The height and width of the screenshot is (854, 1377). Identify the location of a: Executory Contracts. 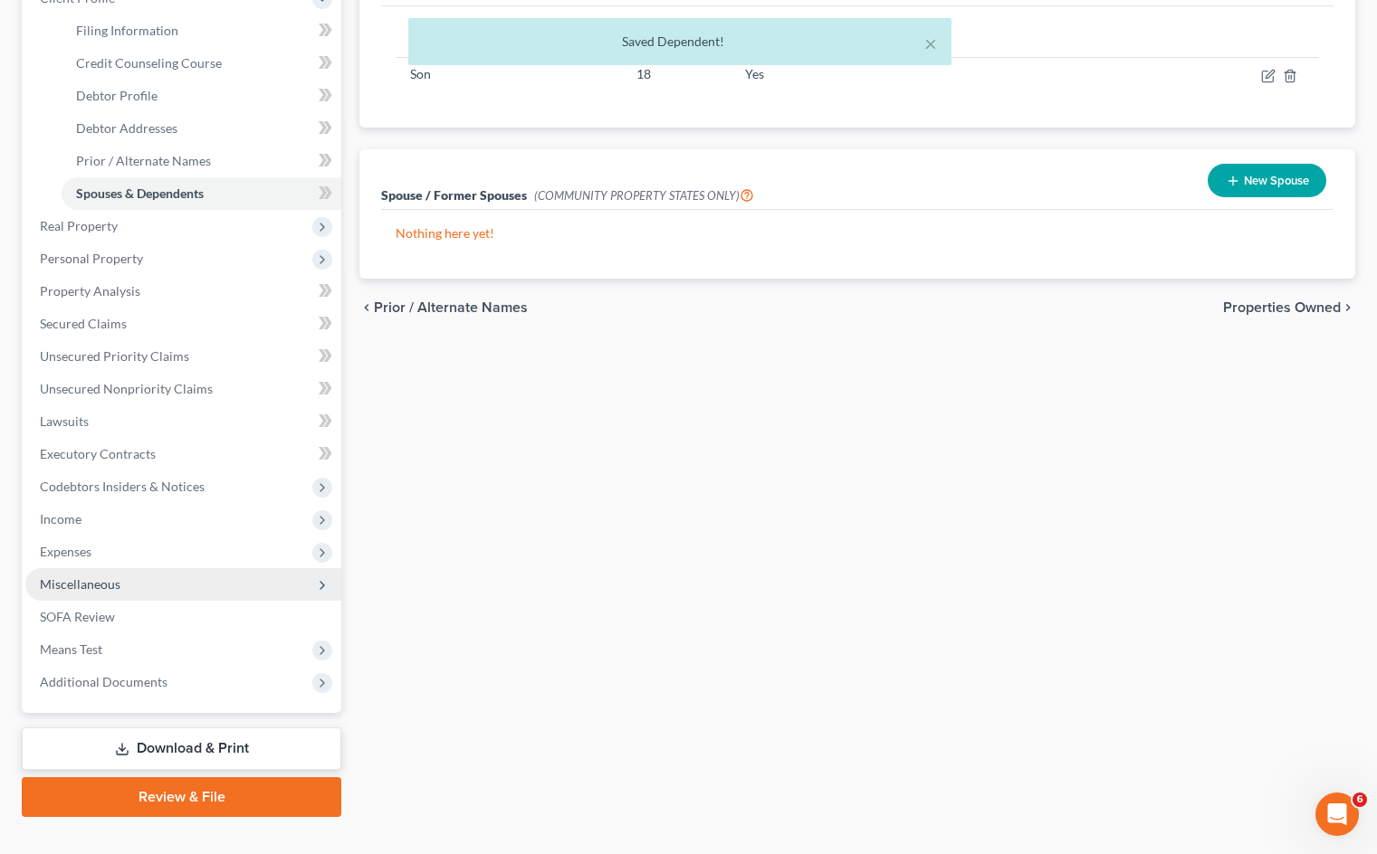
(183, 454).